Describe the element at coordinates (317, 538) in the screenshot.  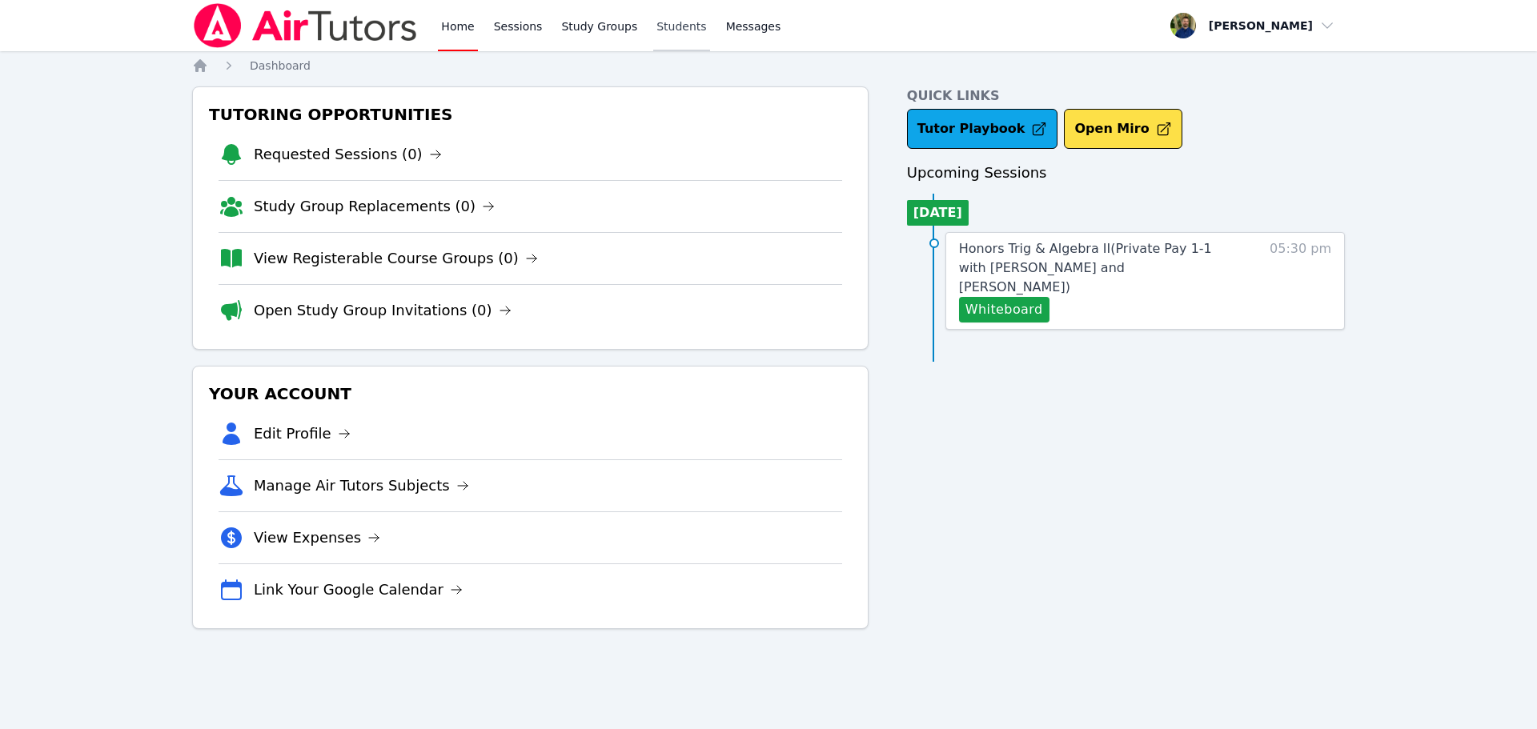
I see `a: View Expenses` at that location.